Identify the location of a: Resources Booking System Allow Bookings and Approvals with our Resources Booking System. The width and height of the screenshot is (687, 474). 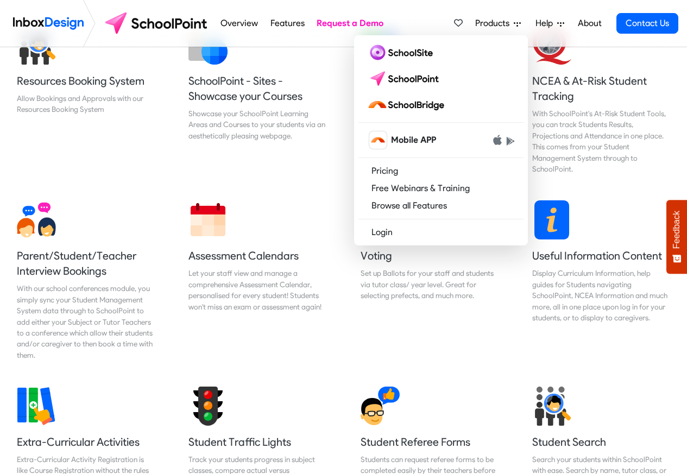
(86, 100).